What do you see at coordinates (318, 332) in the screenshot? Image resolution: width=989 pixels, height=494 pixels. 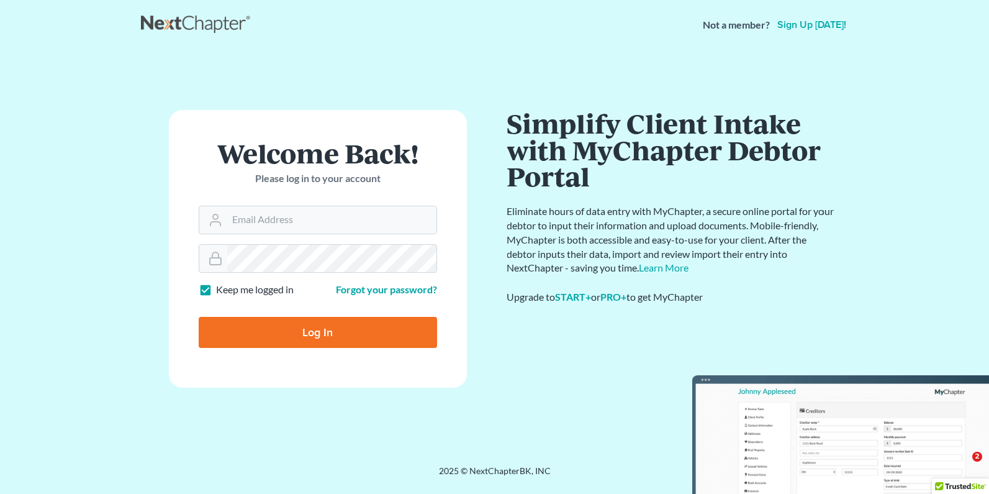 I see `input: Log In` at bounding box center [318, 332].